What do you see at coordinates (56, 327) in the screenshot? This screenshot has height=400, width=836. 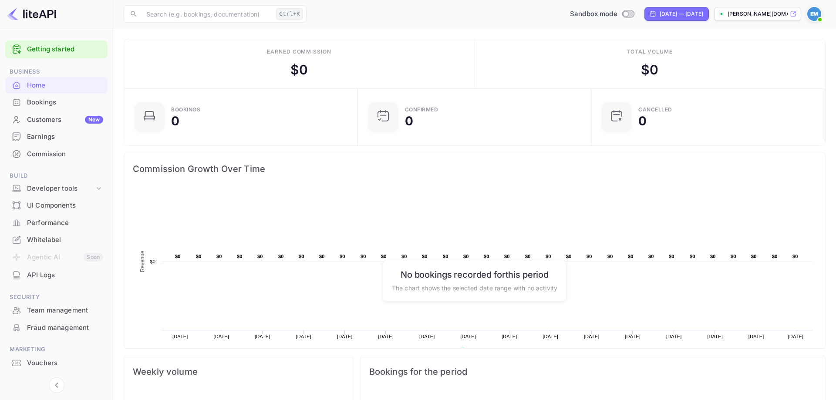 I see `a: Fraud management` at bounding box center [56, 327].